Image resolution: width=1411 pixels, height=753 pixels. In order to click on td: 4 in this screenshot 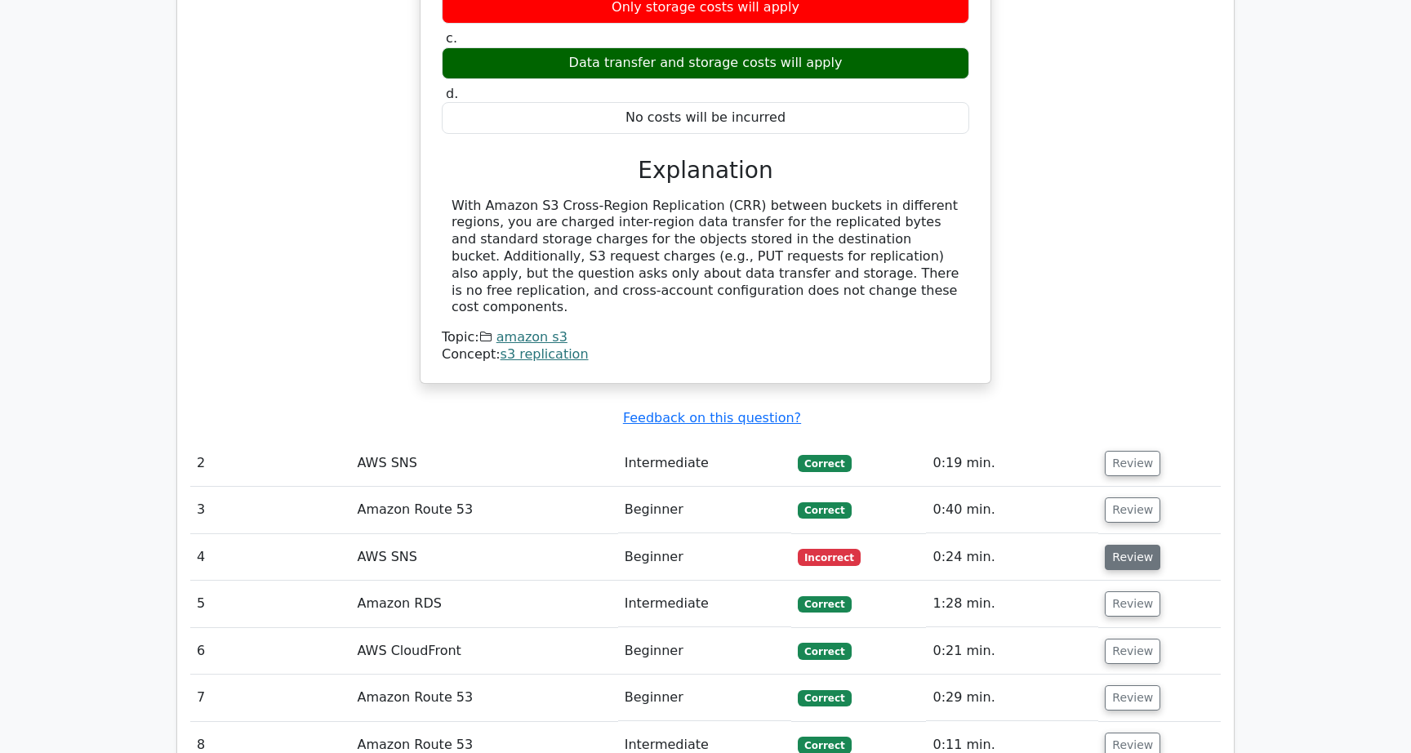, I will do `click(270, 557)`.